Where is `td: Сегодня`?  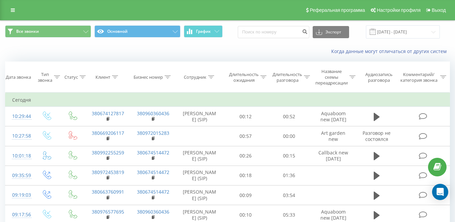 td: Сегодня is located at coordinates (228, 100).